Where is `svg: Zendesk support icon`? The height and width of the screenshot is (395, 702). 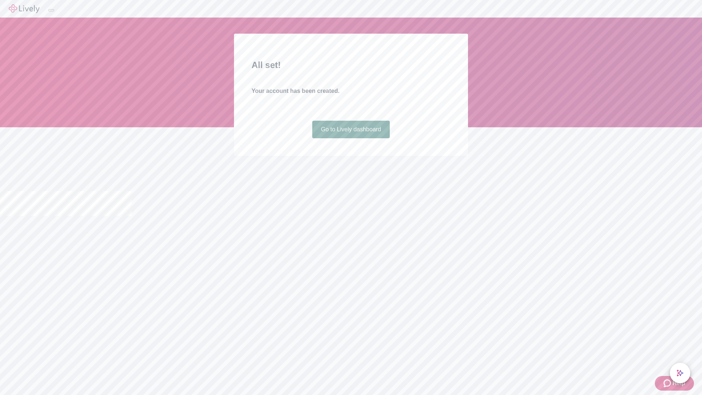
svg: Zendesk support icon is located at coordinates (668, 383).